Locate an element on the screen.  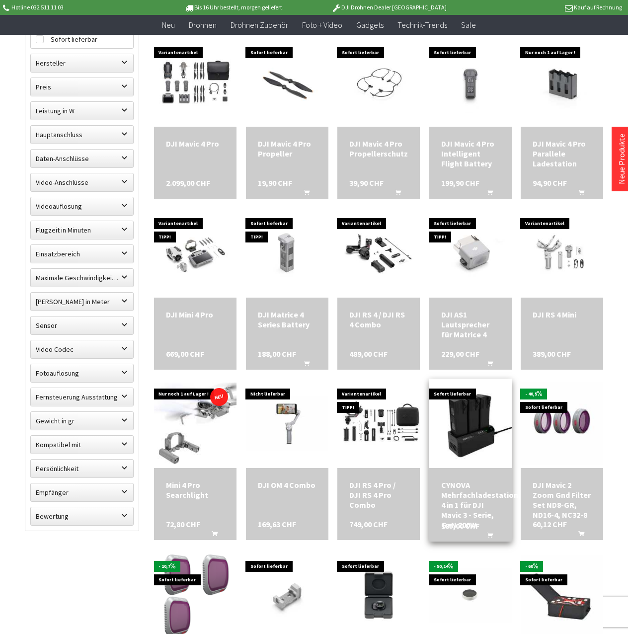
label: Sofort lieferbar is located at coordinates (82, 39).